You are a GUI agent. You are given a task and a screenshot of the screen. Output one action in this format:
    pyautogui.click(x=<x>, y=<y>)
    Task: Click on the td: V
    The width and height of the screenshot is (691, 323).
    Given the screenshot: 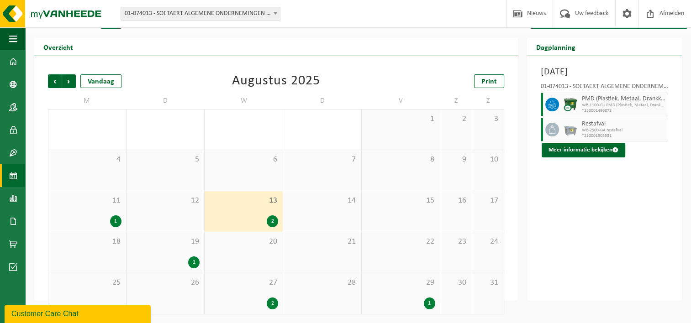 What is the action you would take?
    pyautogui.click(x=401, y=101)
    